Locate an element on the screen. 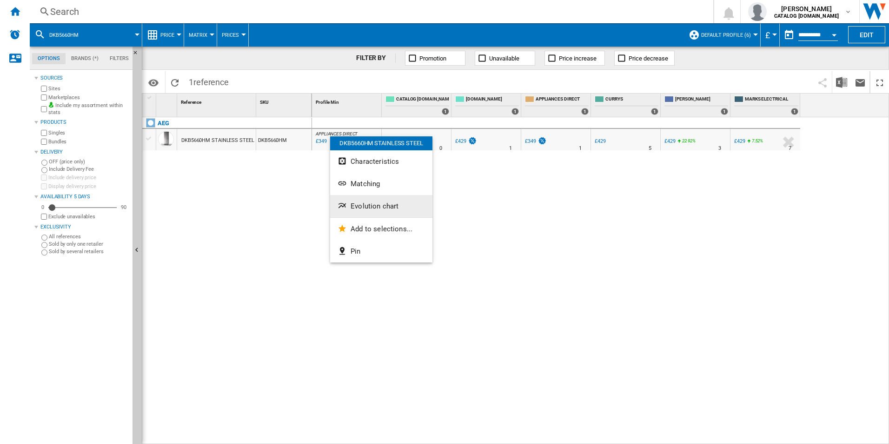 The height and width of the screenshot is (444, 889). button: Add to selections... is located at coordinates (381, 229).